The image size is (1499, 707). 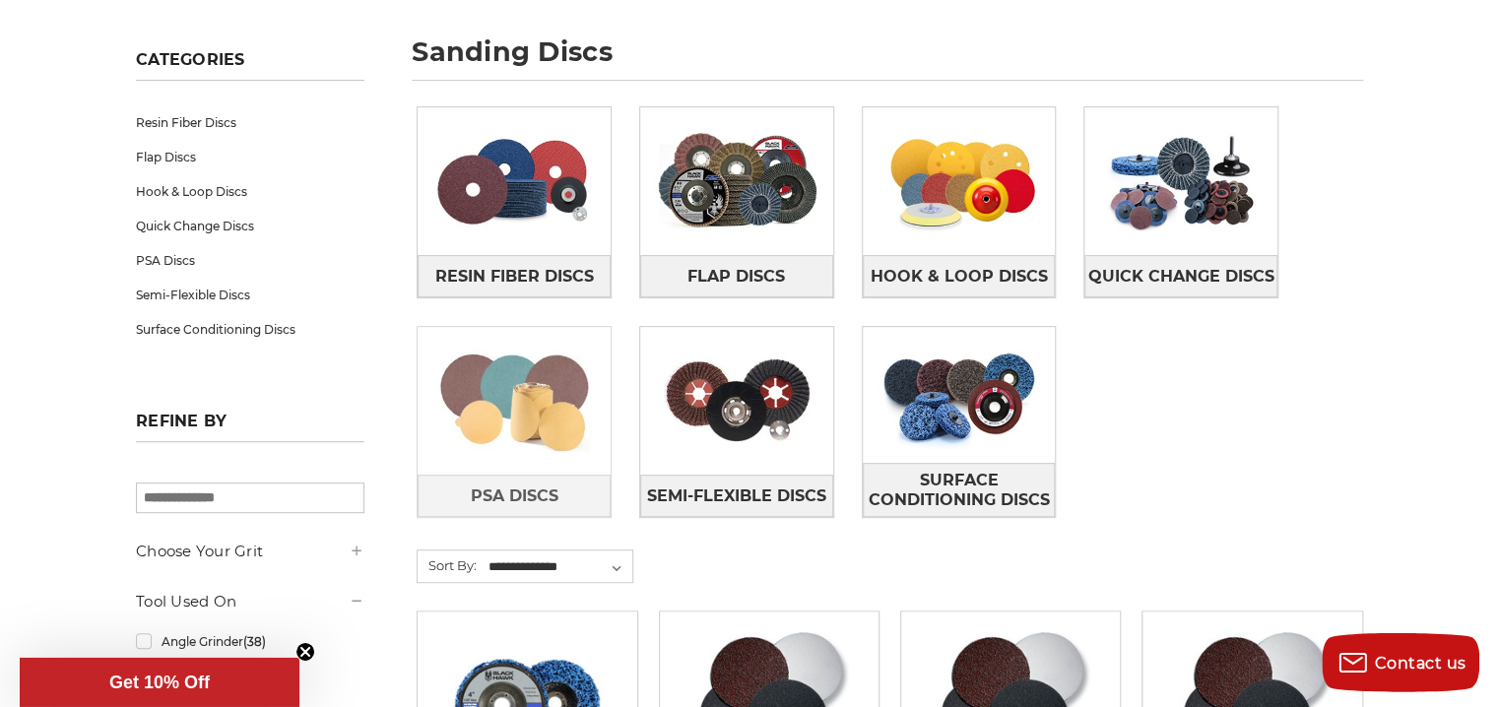 I want to click on span: (38), so click(x=254, y=641).